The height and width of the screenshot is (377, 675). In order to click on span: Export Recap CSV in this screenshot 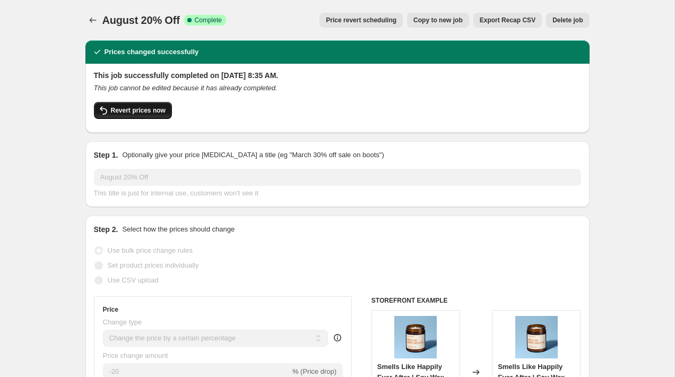, I will do `click(507, 20)`.